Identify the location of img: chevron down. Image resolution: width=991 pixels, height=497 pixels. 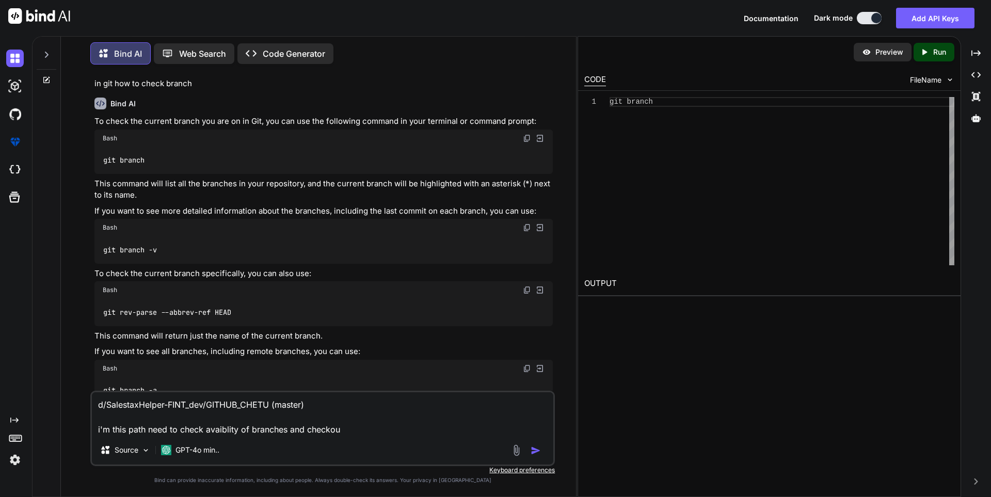
(950, 79).